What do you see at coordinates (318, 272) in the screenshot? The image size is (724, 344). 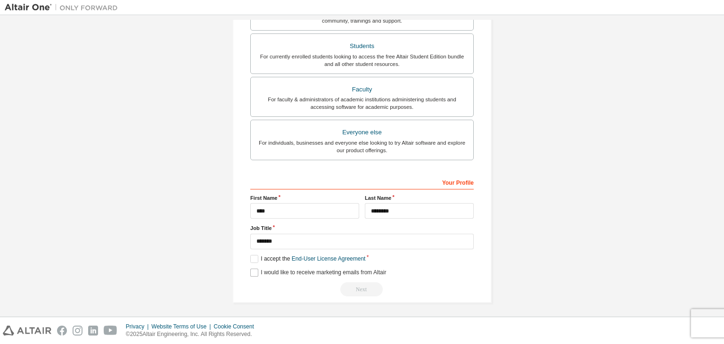 I see `label: I would like to receive marketing emails from Altair` at bounding box center [318, 272].